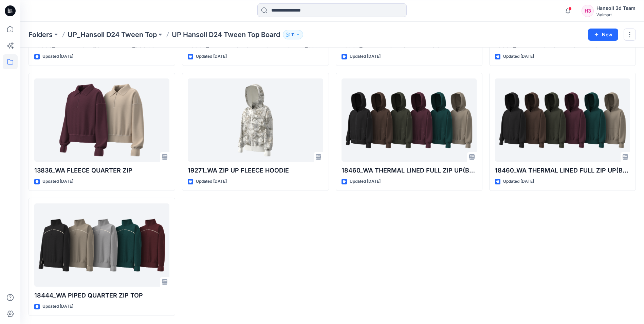 Image resolution: width=644 pixels, height=324 pixels. I want to click on a: 18460_WA THERMAL LINED FULL ZIP UP(BOA FLEECE), so click(409, 120).